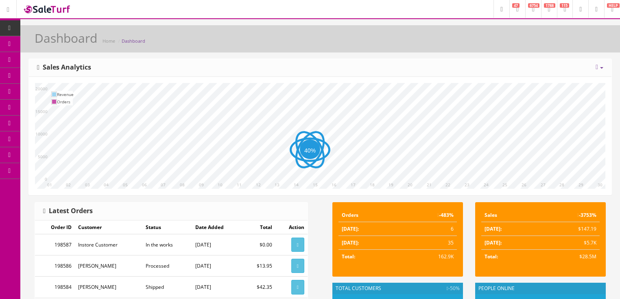  What do you see at coordinates (109, 245) in the screenshot?
I see `td: Instore Customer` at bounding box center [109, 245].